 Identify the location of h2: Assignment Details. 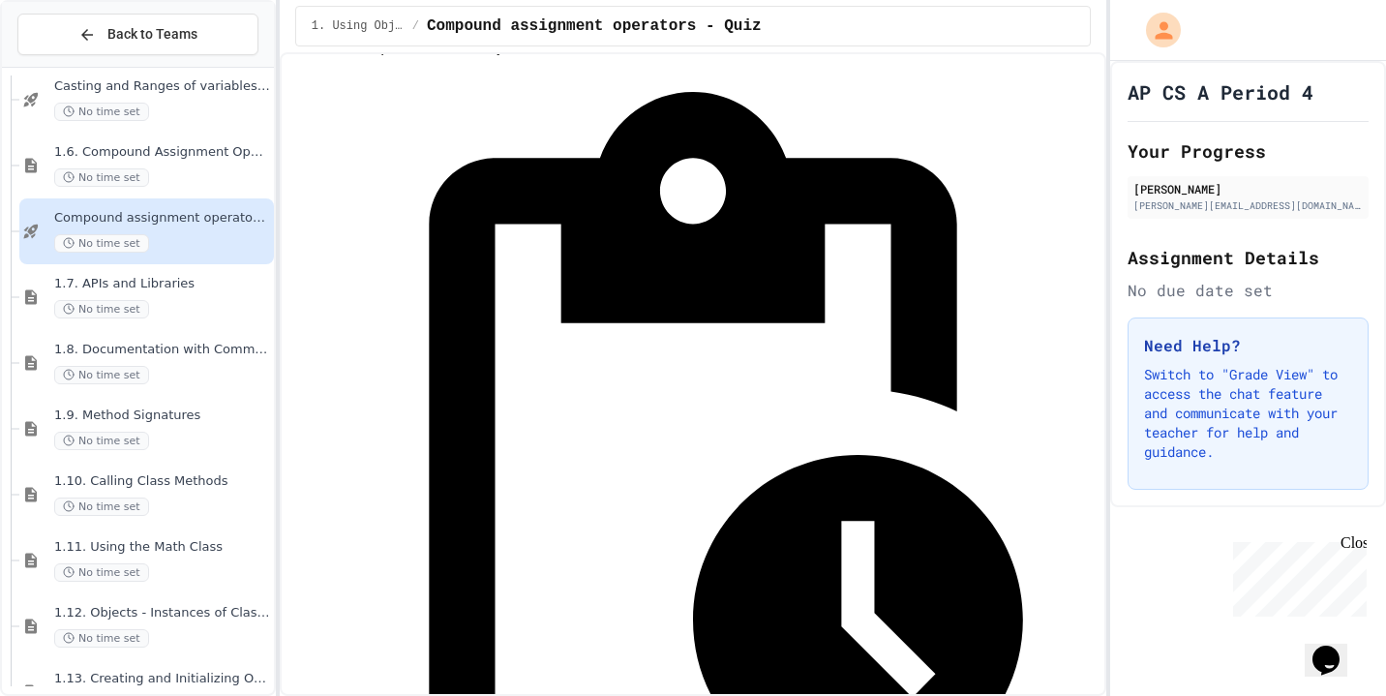
(1248, 257).